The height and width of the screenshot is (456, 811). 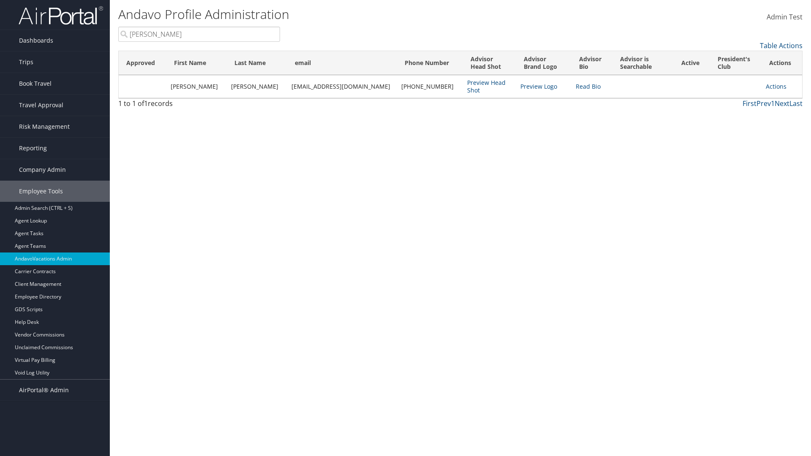 I want to click on th: Advisor Head Shot: activate to sort column ascending, so click(x=490, y=63).